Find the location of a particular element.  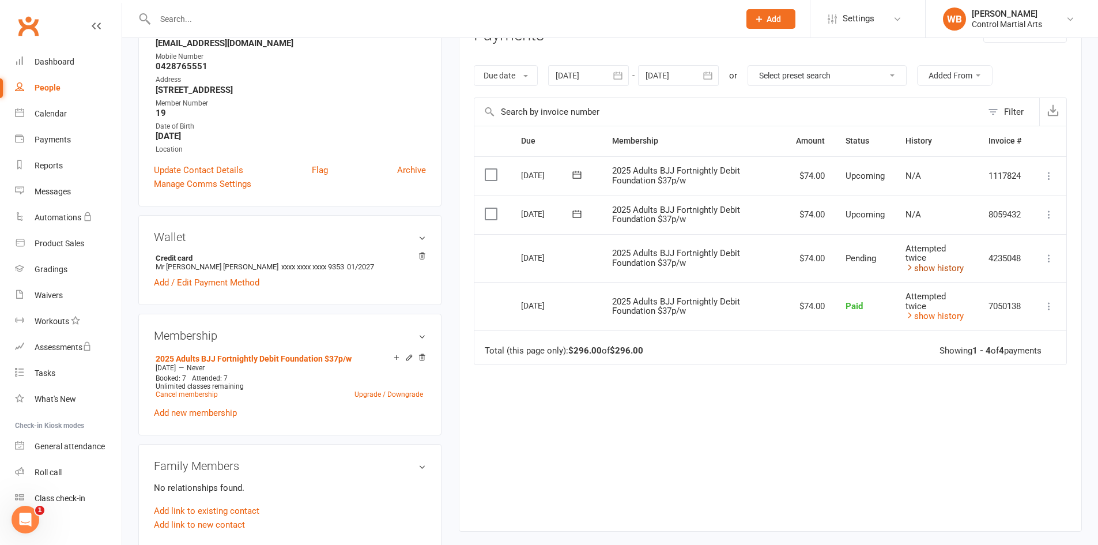

div: Total (this page only): of is located at coordinates (564, 350).